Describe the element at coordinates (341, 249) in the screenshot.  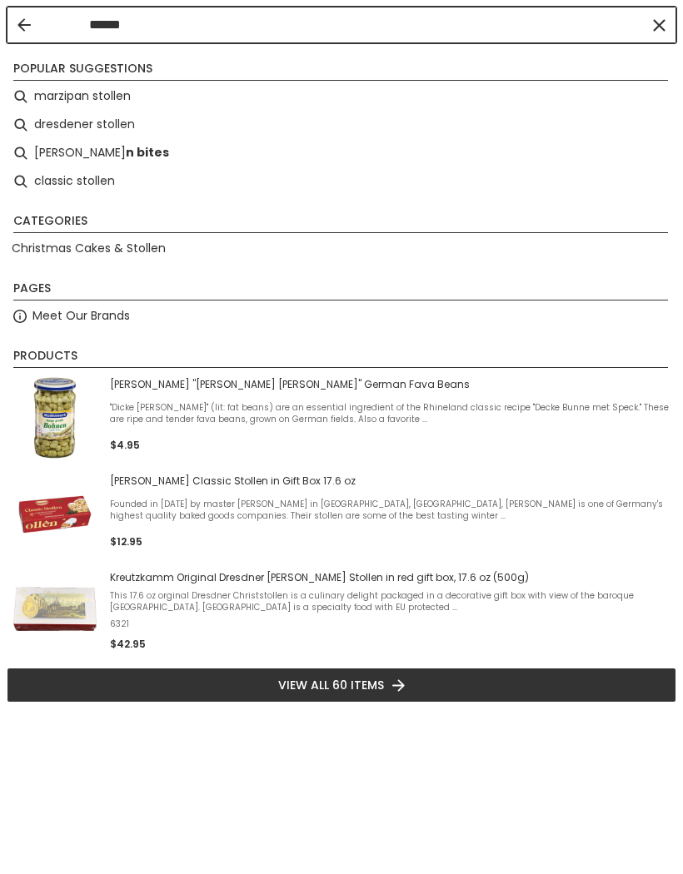
I see `li: Christmas Cakes & Stollen` at that location.